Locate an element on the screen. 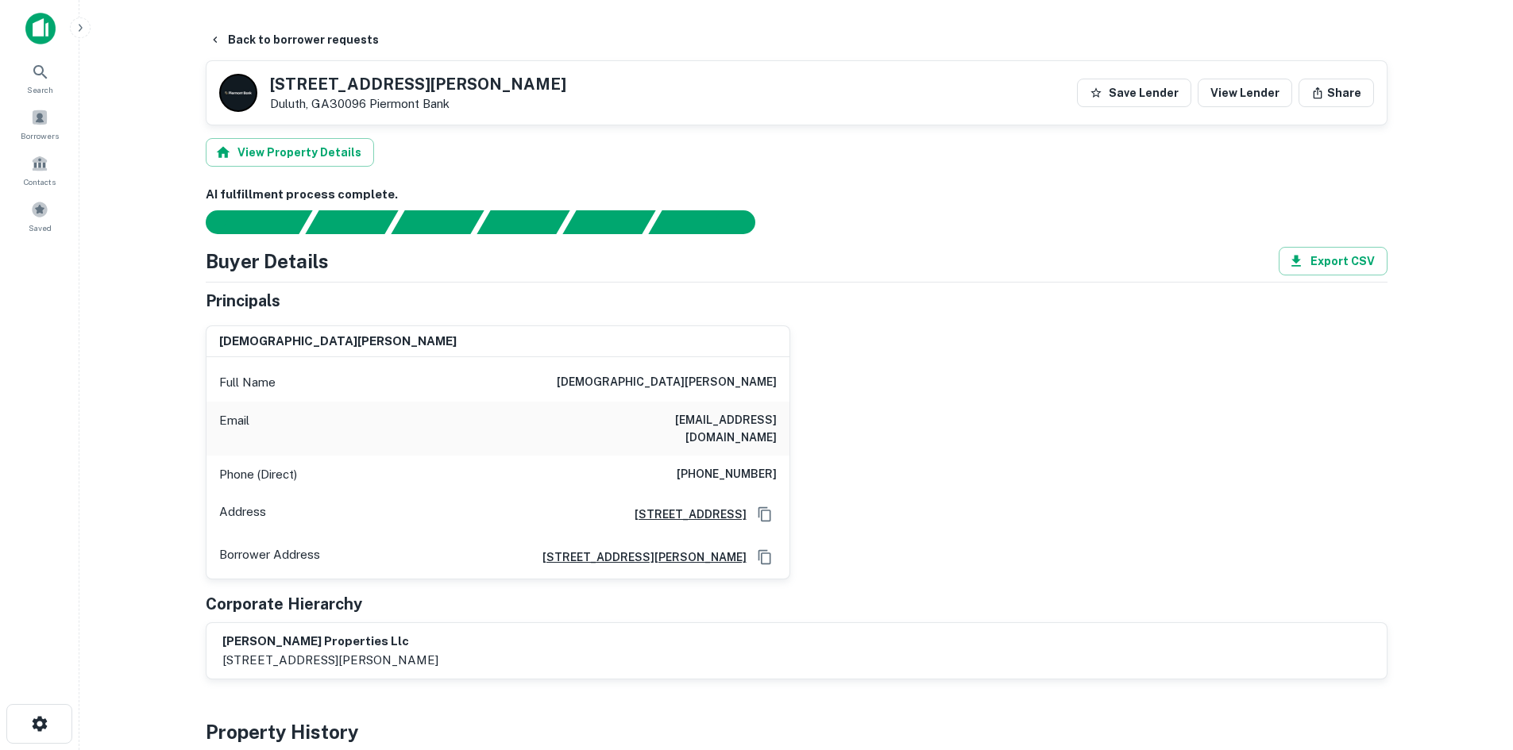 This screenshot has height=750, width=1513. a: Saved is located at coordinates (40, 216).